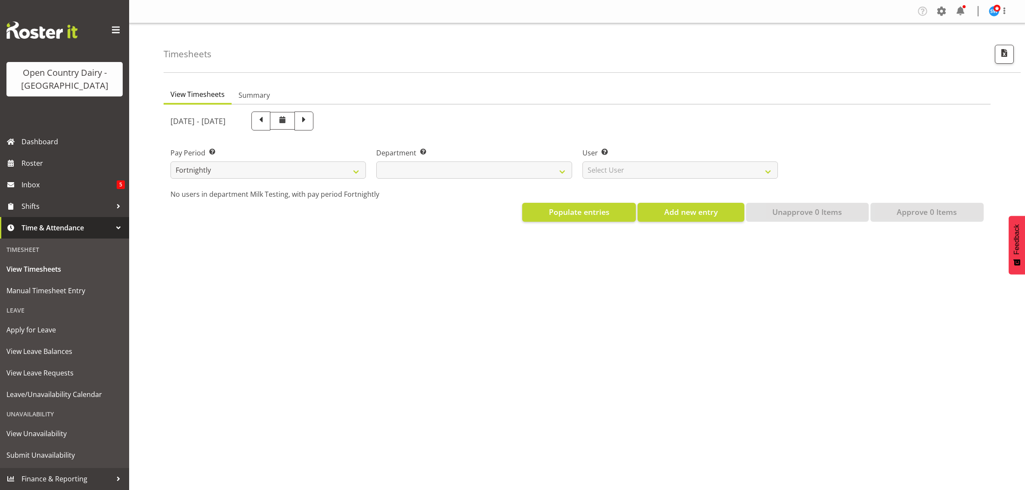 Image resolution: width=1025 pixels, height=490 pixels. What do you see at coordinates (807, 212) in the screenshot?
I see `span: Unapprove 0 Items` at bounding box center [807, 212].